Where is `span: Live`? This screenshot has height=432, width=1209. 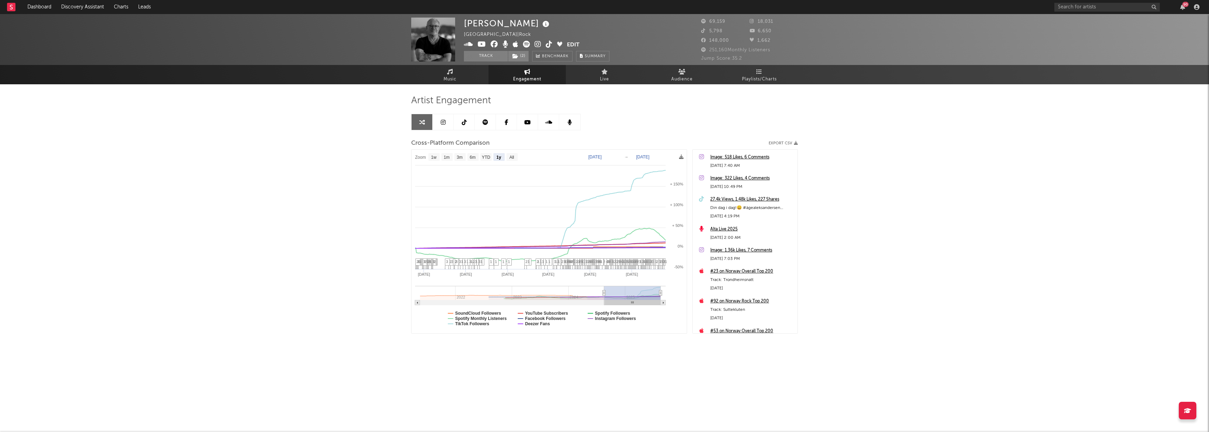
span: Live is located at coordinates (605, 79).